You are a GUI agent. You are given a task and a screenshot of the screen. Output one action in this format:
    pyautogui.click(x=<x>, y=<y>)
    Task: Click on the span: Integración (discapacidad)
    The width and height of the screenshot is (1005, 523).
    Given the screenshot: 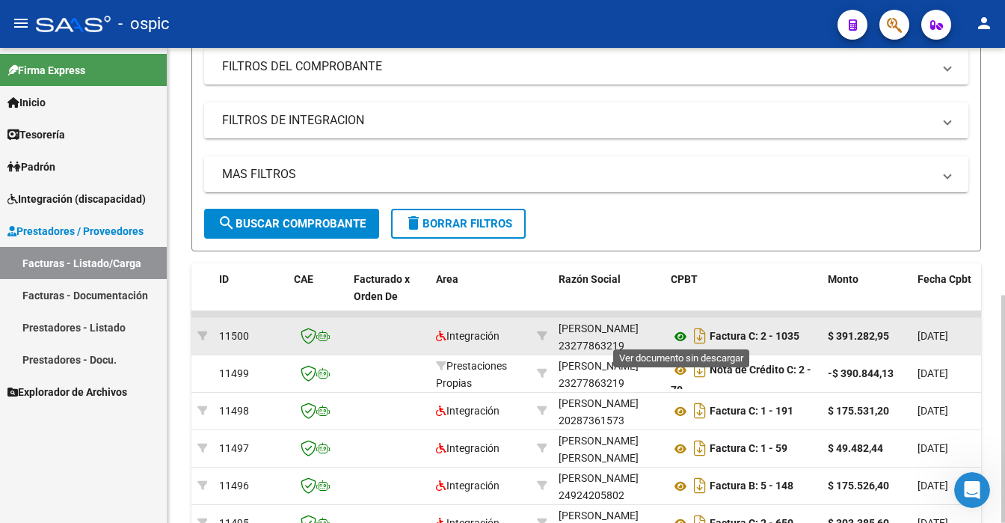 What is the action you would take?
    pyautogui.click(x=76, y=199)
    